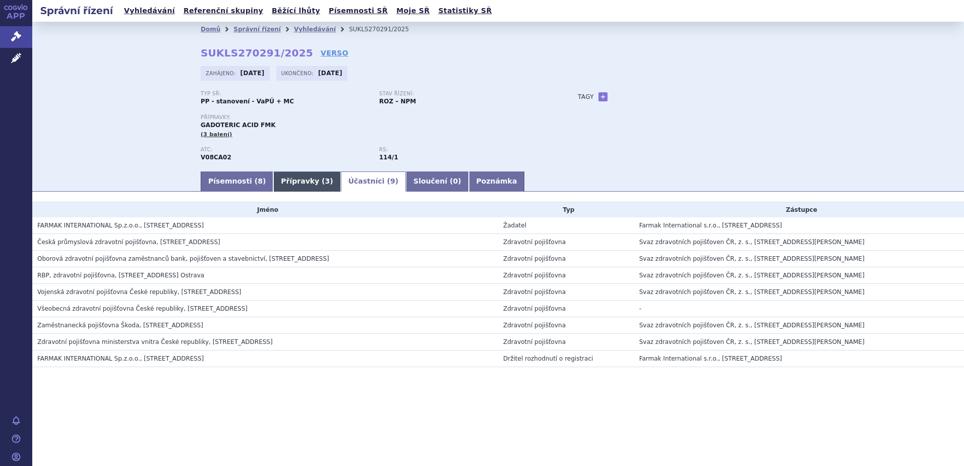 This screenshot has height=466, width=964. Describe the element at coordinates (379, 117) in the screenshot. I see `p: Přípravky:` at that location.